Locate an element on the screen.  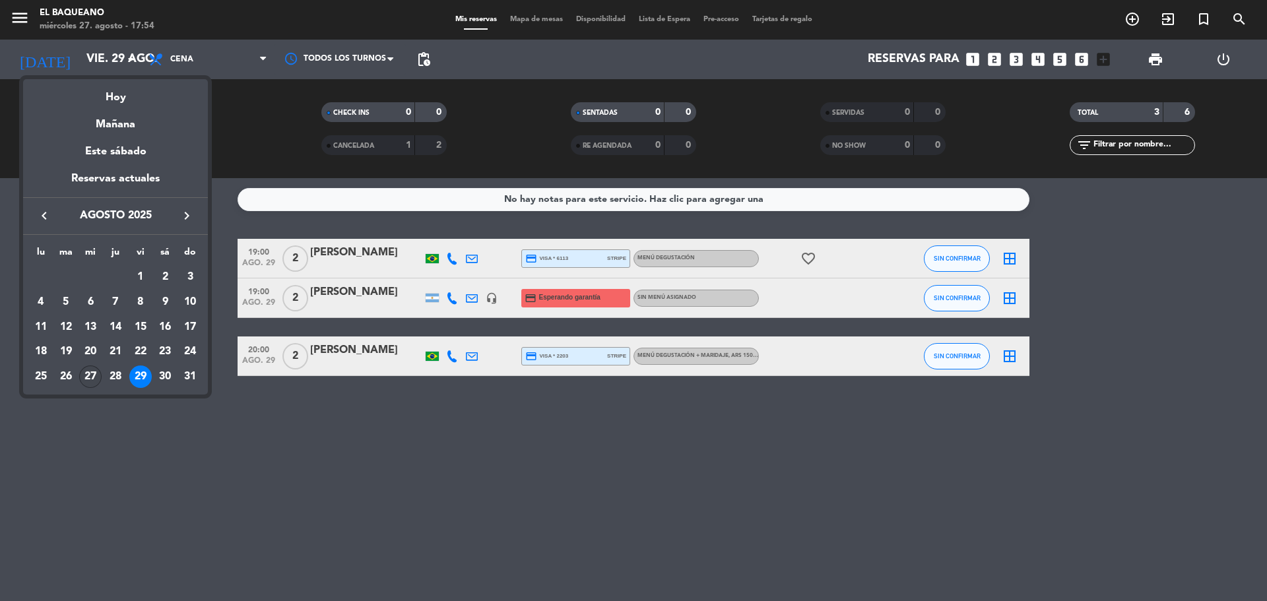
div: 3 is located at coordinates (190, 277).